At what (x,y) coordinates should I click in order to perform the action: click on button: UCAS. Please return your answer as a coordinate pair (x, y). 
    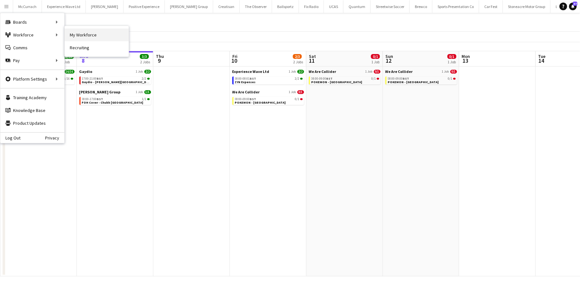
    Looking at the image, I should click on (334, 6).